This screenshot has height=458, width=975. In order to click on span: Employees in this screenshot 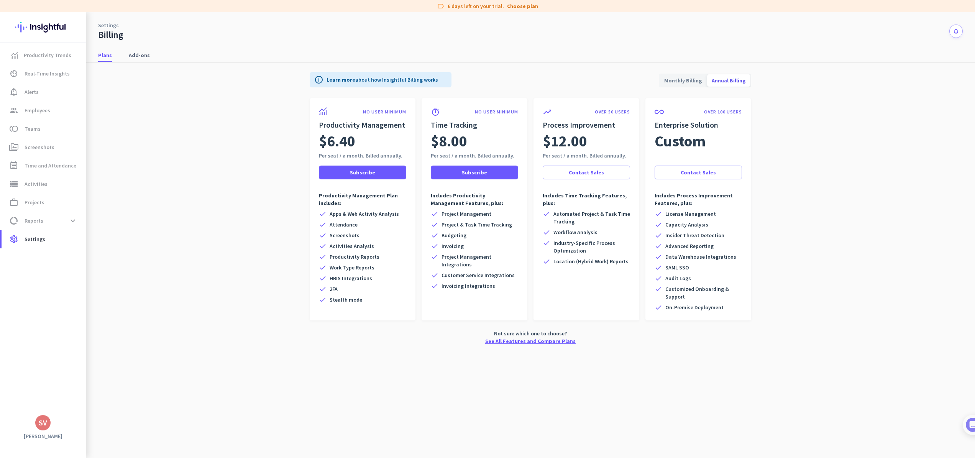, I will do `click(37, 110)`.